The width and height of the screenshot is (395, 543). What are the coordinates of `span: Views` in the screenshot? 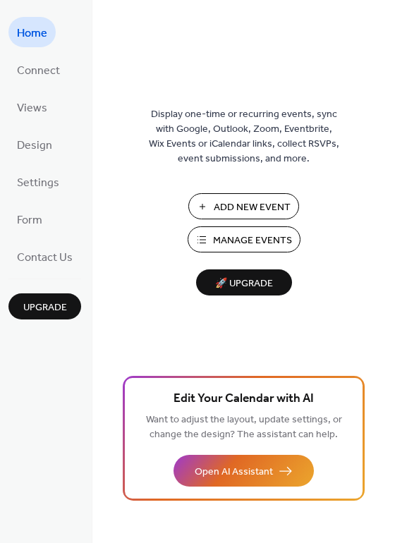 It's located at (32, 108).